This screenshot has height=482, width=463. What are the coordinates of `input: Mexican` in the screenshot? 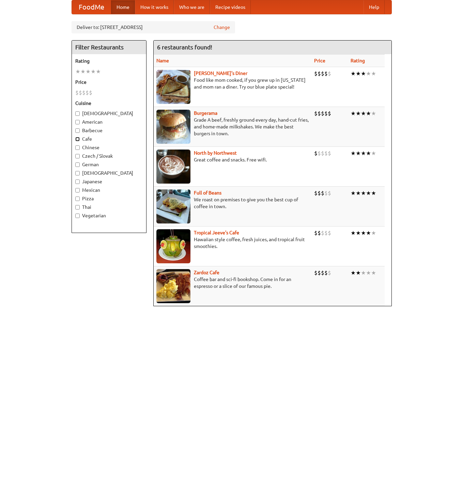 It's located at (77, 190).